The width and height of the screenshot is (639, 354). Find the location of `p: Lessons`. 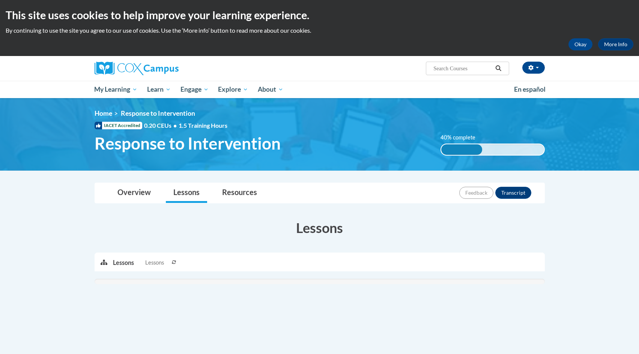

p: Lessons is located at coordinates (123, 262).